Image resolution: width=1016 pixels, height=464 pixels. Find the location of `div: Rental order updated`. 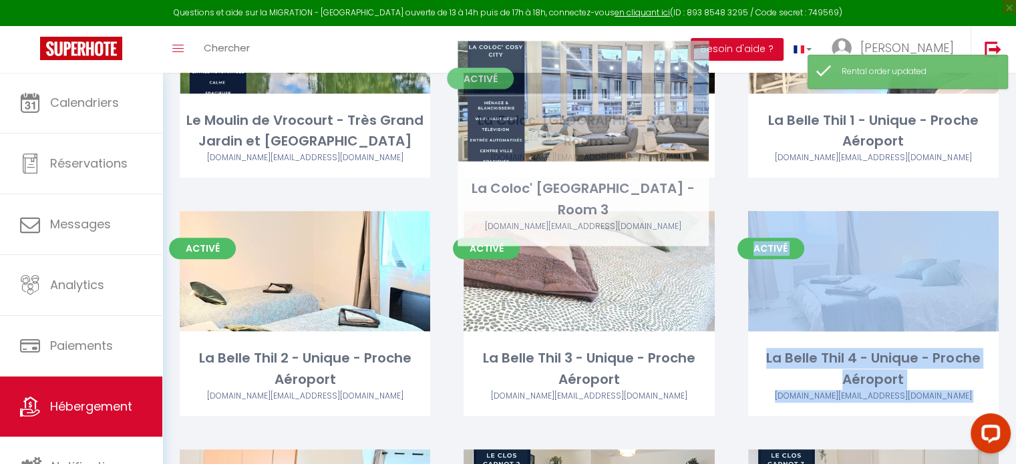

div: Rental order updated is located at coordinates (918, 71).